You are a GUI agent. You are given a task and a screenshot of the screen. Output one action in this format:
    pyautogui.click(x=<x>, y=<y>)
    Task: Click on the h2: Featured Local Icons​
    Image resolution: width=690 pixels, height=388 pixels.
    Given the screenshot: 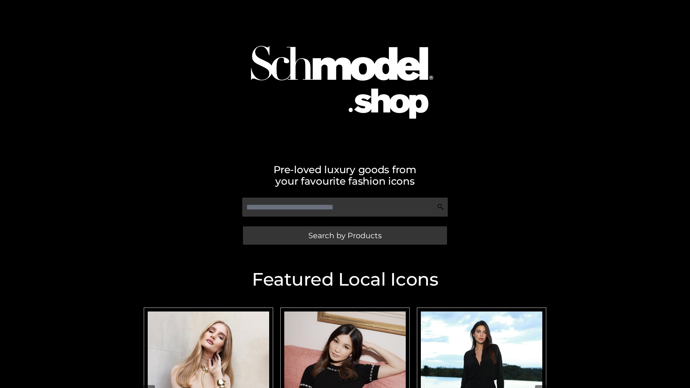 What is the action you would take?
    pyautogui.click(x=345, y=280)
    